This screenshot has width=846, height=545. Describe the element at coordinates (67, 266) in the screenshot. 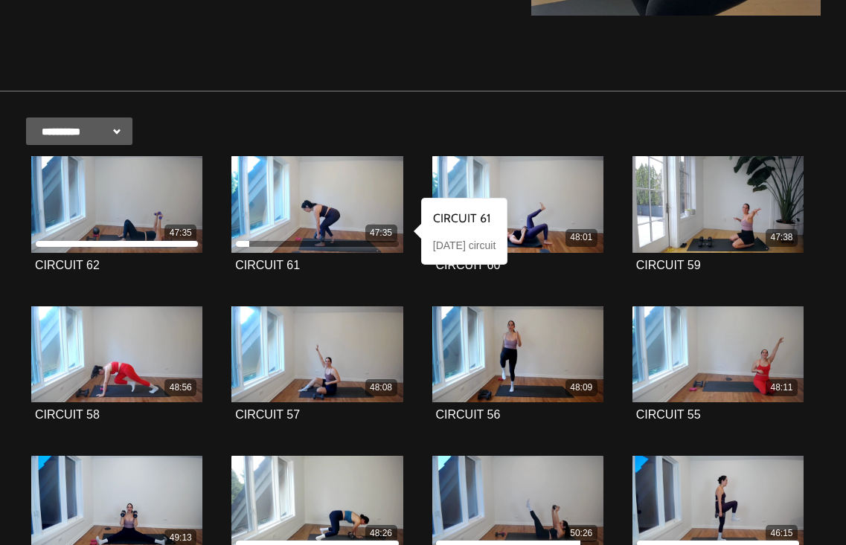

I see `a: CIRCUIT 62` at that location.